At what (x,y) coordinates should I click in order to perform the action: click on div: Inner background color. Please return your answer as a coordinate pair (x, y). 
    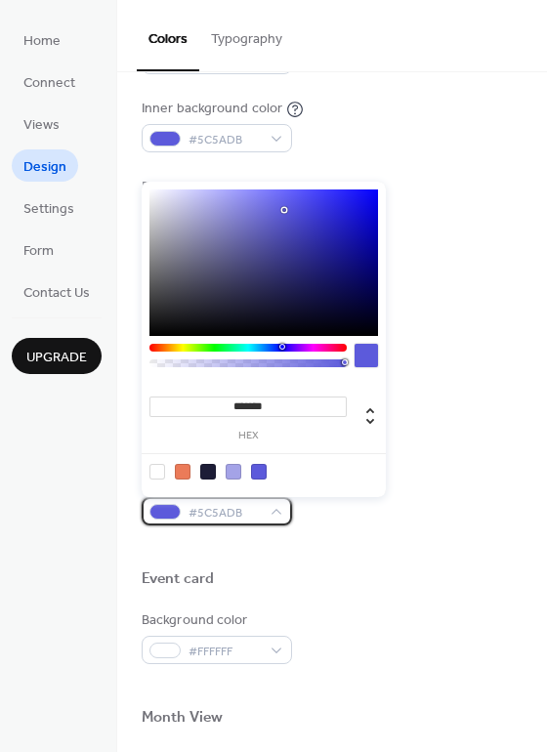
    Looking at the image, I should click on (212, 108).